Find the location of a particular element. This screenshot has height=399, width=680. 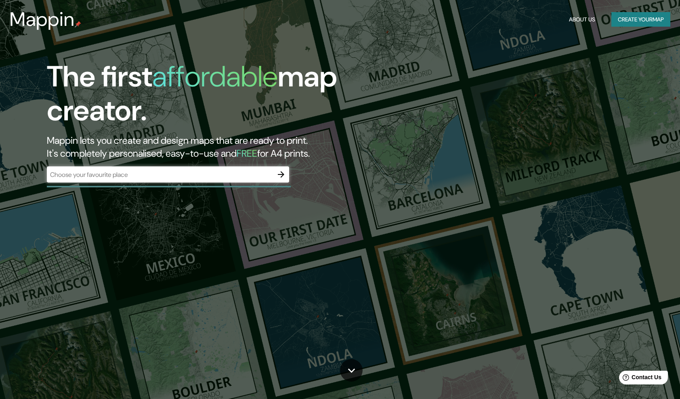

input: Choose your favourite place is located at coordinates (160, 174).